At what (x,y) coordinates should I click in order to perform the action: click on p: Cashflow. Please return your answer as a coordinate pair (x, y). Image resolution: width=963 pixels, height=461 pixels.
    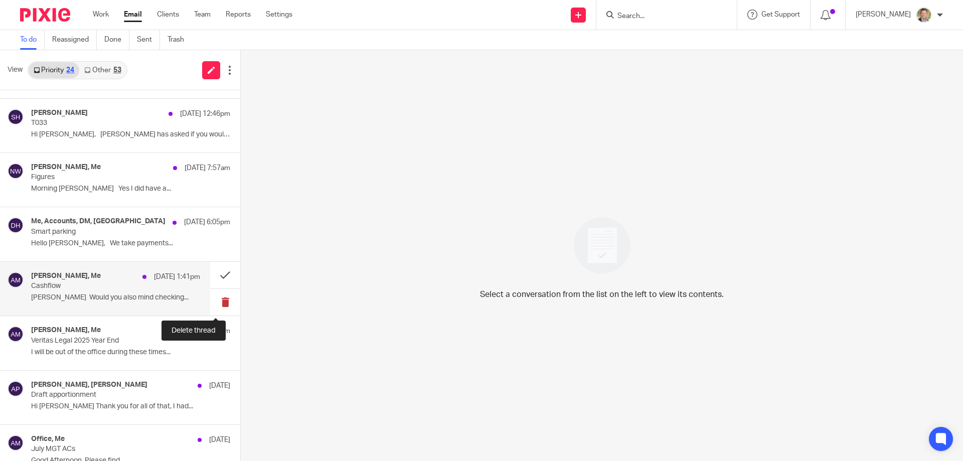
    Looking at the image, I should click on (99, 286).